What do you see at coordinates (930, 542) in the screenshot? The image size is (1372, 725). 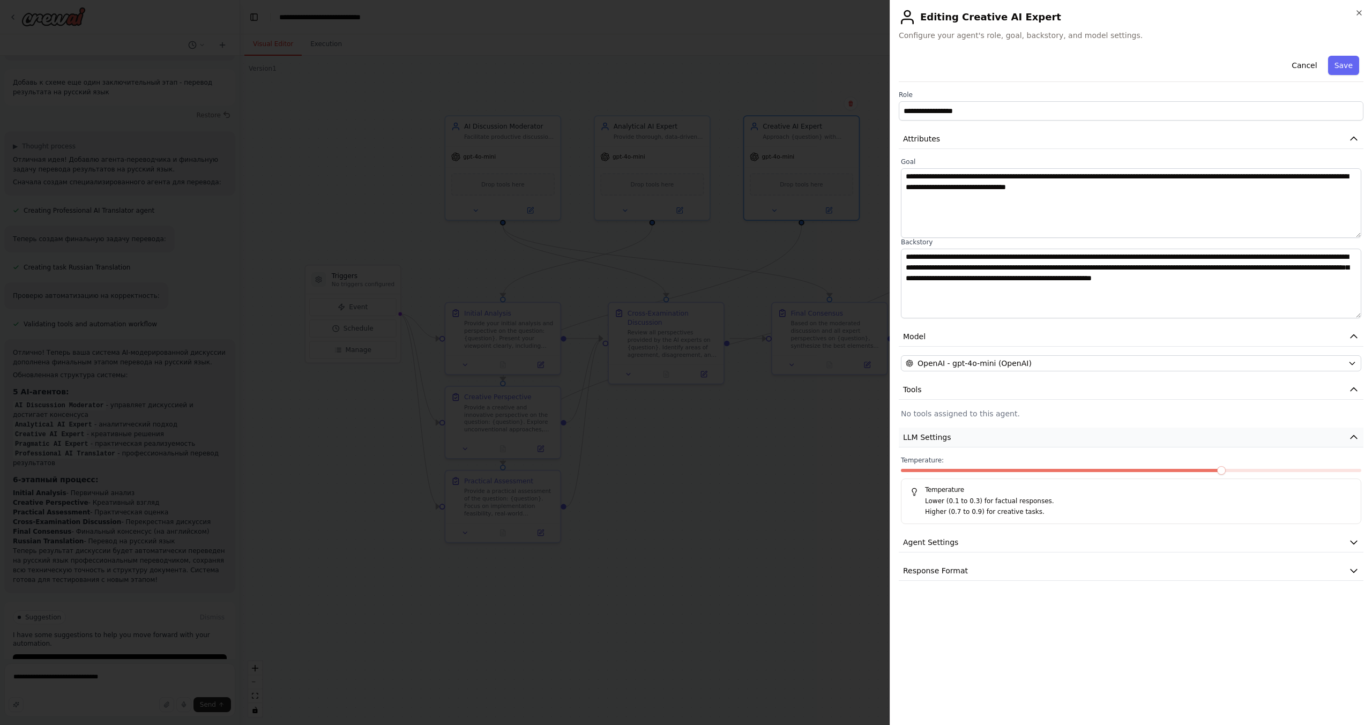 I see `span: Agent Settings` at bounding box center [930, 542].